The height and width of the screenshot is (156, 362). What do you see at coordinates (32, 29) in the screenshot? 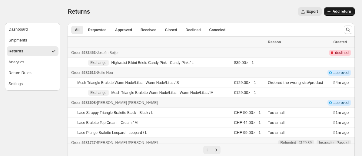
I see `button: Dashboard` at bounding box center [32, 29].